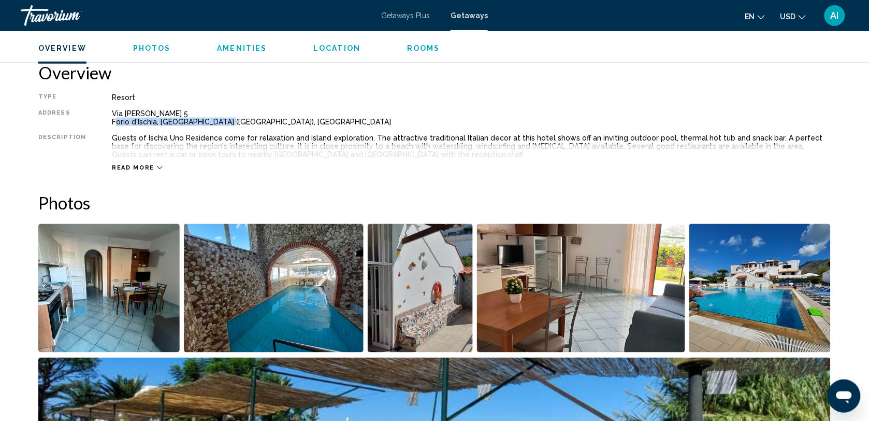 This screenshot has width=869, height=421. I want to click on button: Amenities, so click(242, 48).